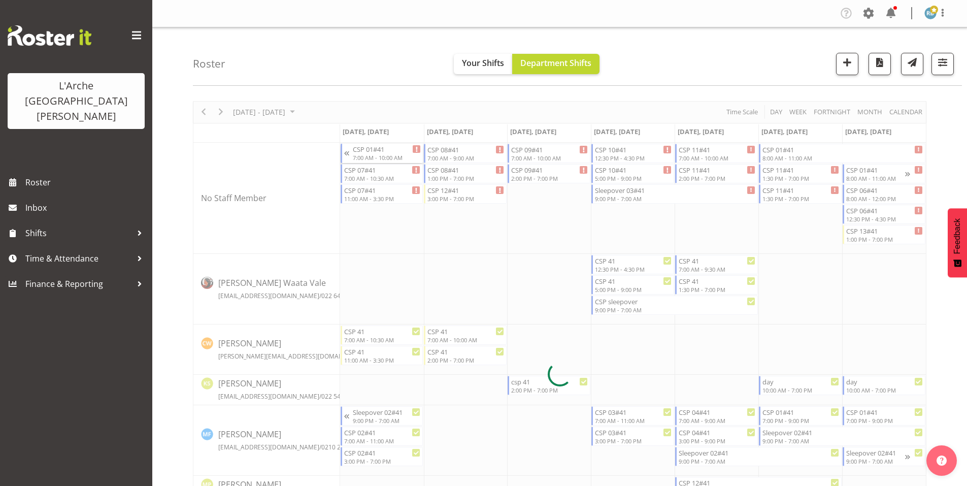 Image resolution: width=967 pixels, height=486 pixels. What do you see at coordinates (847, 64) in the screenshot?
I see `button: Add a new shift` at bounding box center [847, 64].